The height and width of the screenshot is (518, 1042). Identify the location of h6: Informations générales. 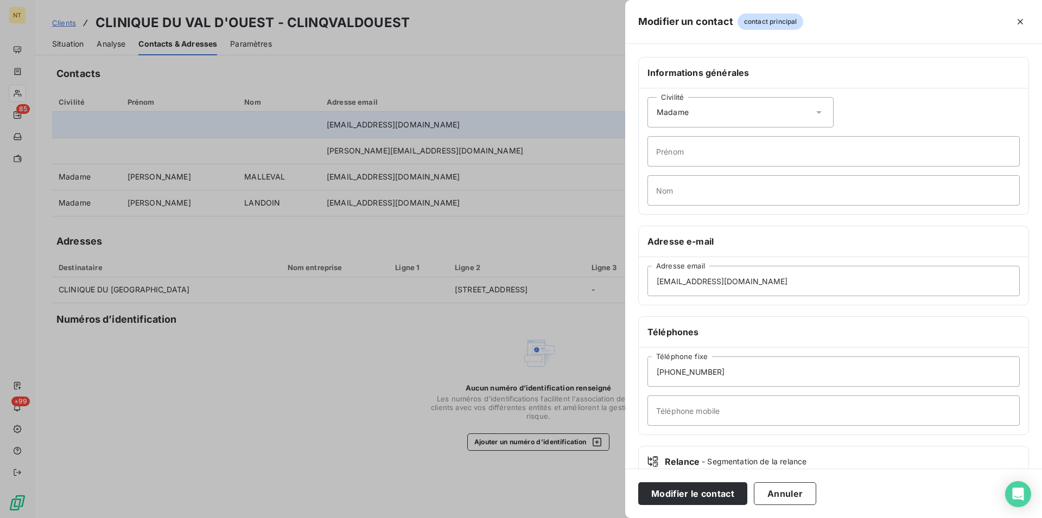
(833, 73).